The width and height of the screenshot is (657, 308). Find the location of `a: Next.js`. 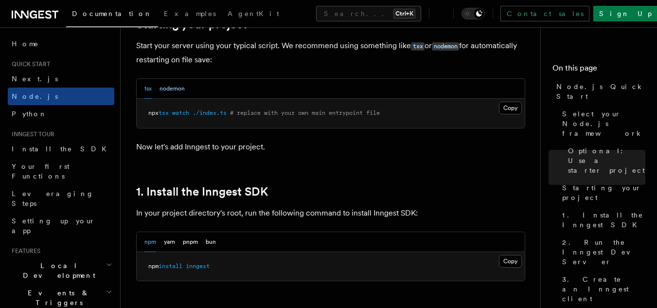

a: Next.js is located at coordinates (61, 79).